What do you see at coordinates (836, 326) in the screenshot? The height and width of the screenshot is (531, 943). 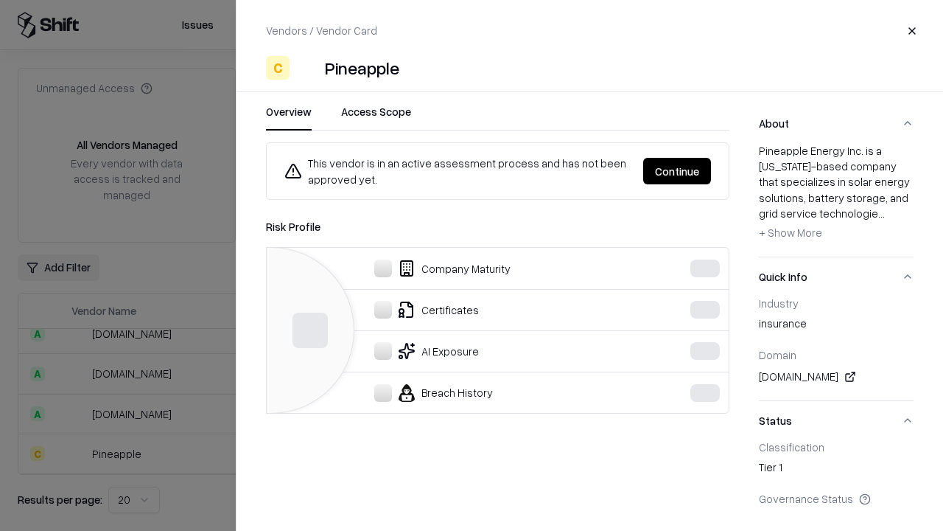 I see `div: insurance` at bounding box center [836, 326].